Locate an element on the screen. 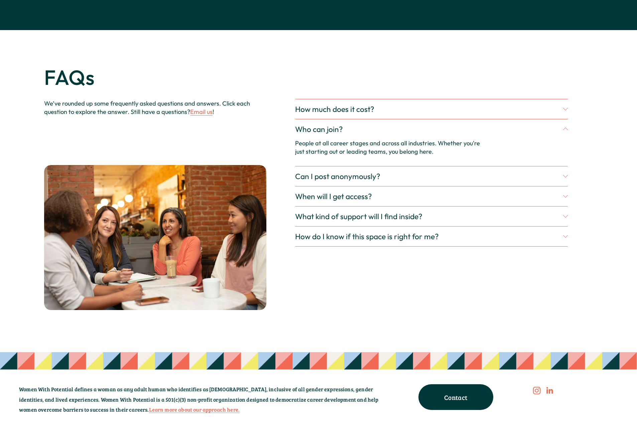 The image size is (637, 429). p: We’ve rounded up some frequently asked questions and answers. Click each question to explore the ... is located at coordinates (155, 108).